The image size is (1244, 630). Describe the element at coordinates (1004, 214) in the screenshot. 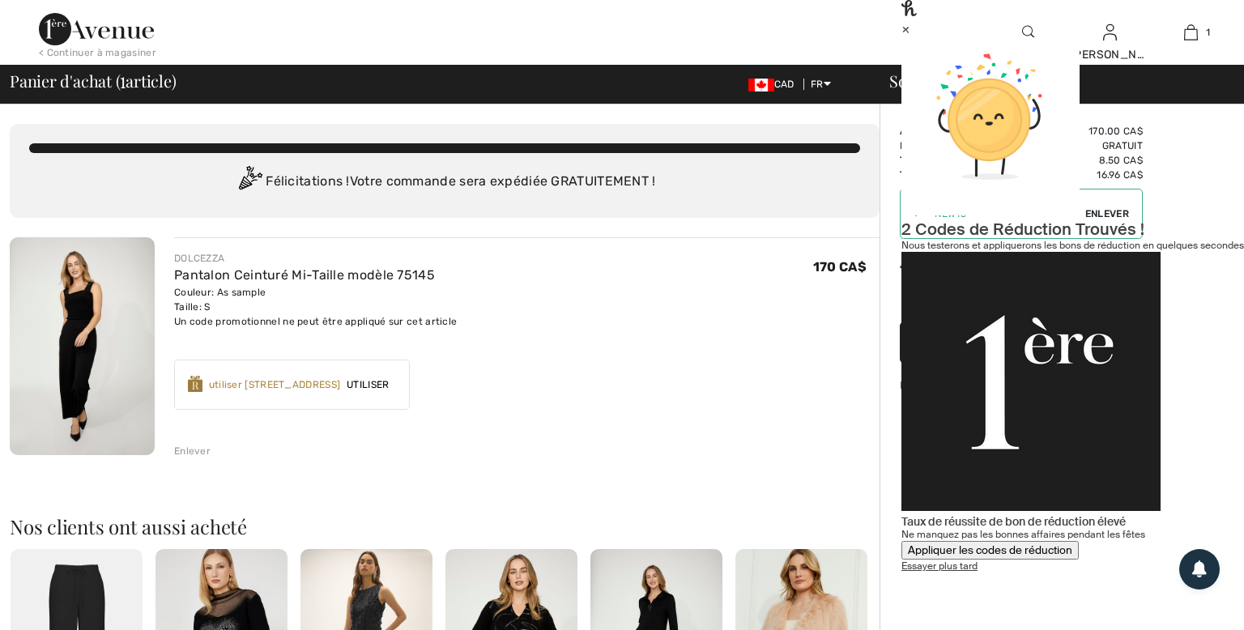

I see `input: Code promo` at that location.